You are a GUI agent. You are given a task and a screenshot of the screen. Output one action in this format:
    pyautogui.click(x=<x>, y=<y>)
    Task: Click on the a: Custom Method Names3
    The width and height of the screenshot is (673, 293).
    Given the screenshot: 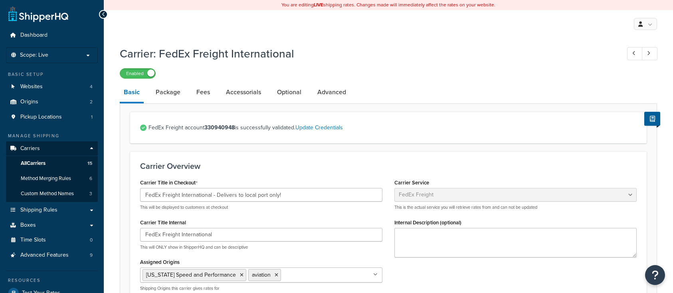 What is the action you would take?
    pyautogui.click(x=52, y=194)
    